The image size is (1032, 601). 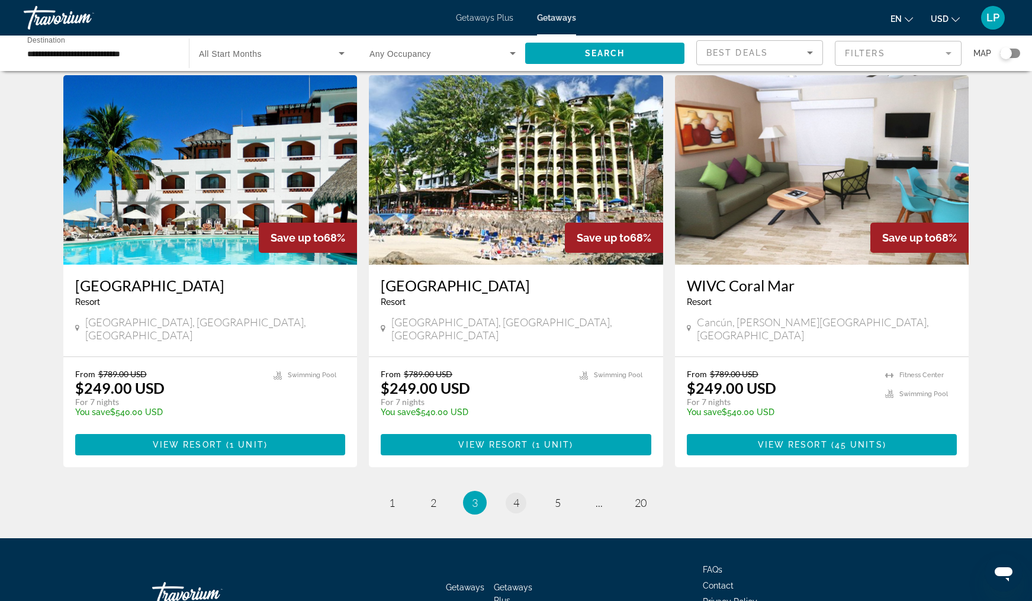 I want to click on a: FAQs, so click(x=712, y=569).